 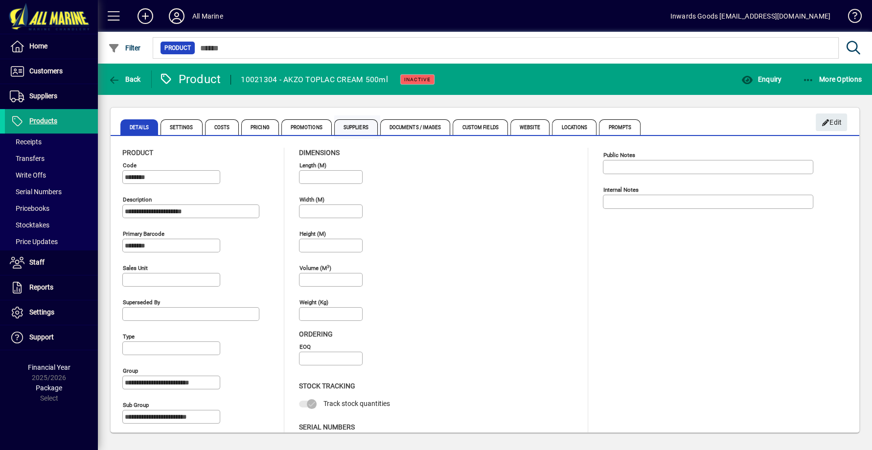 What do you see at coordinates (619, 155) in the screenshot?
I see `mat-label: Public Notes` at bounding box center [619, 155].